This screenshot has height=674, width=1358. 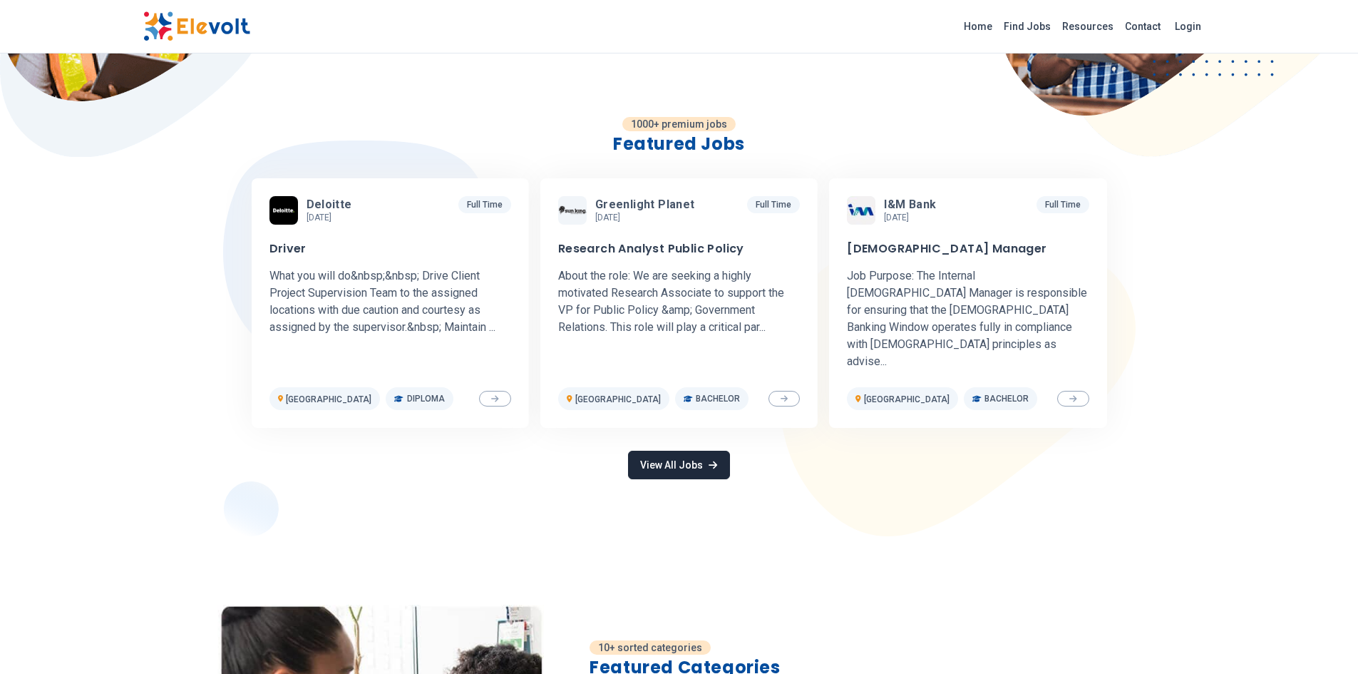 I want to click on span: I&M Bank, so click(x=910, y=205).